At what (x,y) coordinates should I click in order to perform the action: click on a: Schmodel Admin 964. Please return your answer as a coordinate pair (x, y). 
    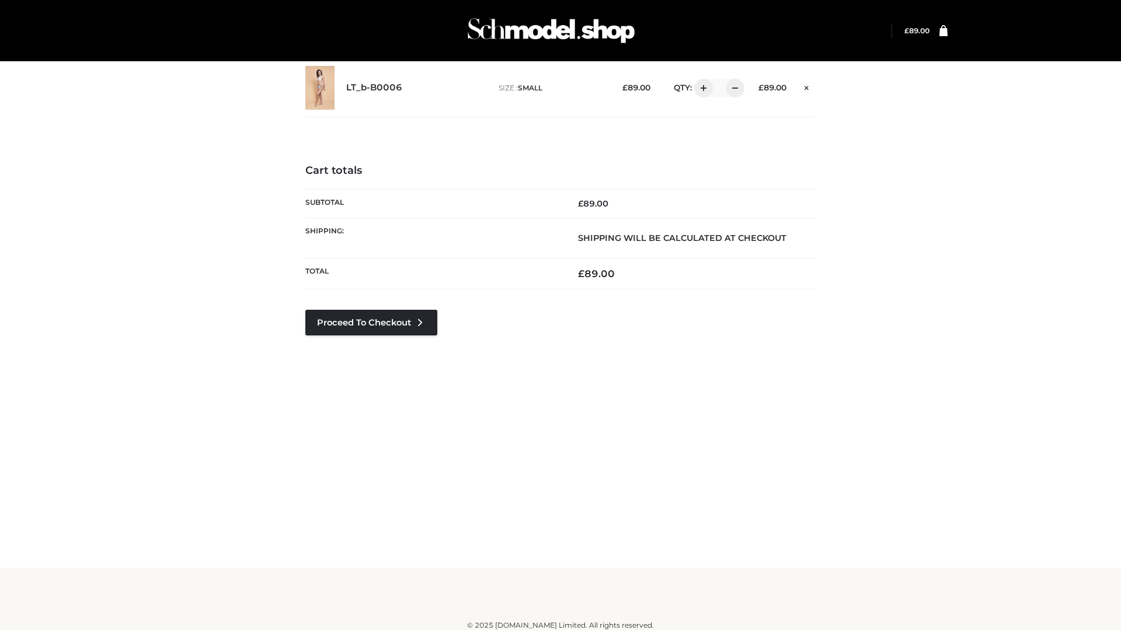
    Looking at the image, I should click on (551, 30).